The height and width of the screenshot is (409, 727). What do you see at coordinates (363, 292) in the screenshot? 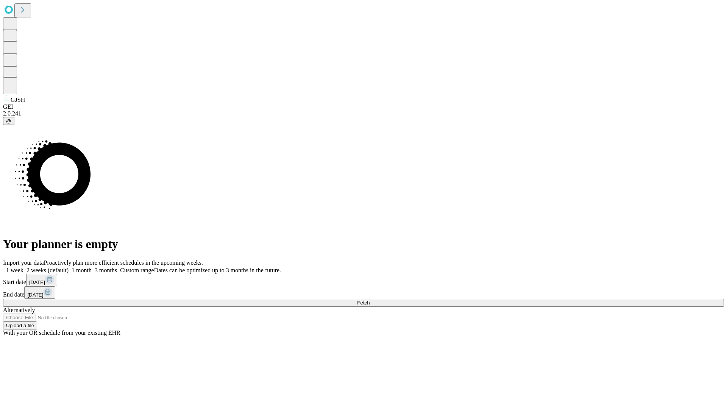
I see `div: End date` at bounding box center [363, 292].